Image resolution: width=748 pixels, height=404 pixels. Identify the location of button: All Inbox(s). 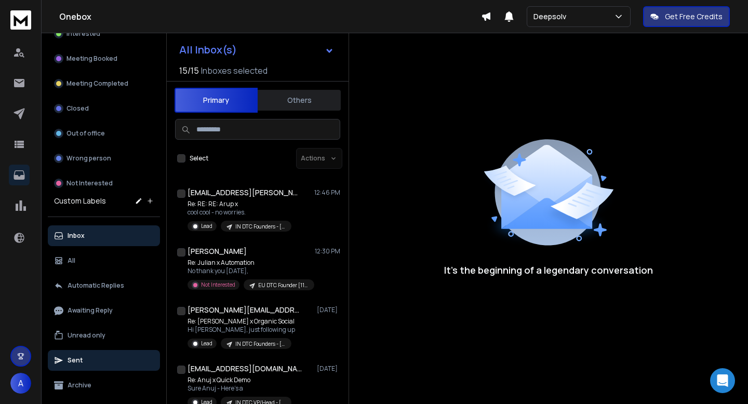
(257, 50).